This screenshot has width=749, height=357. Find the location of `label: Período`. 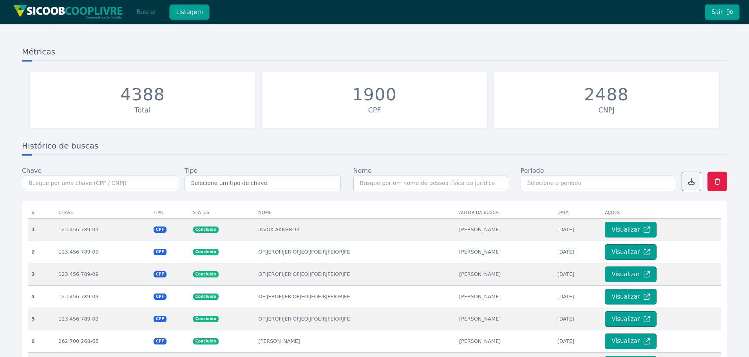

label: Período is located at coordinates (532, 171).